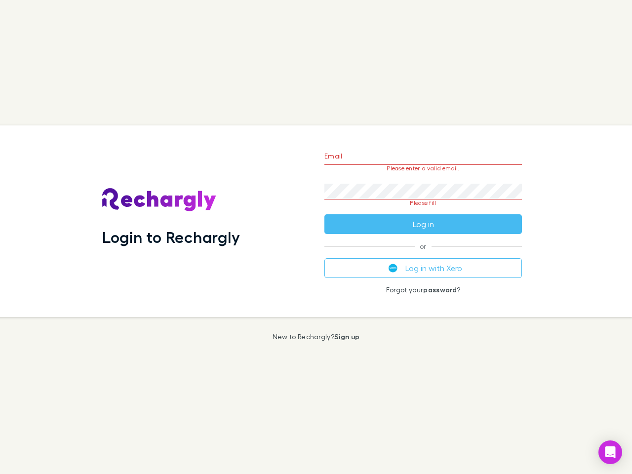 Image resolution: width=632 pixels, height=474 pixels. Describe the element at coordinates (423, 224) in the screenshot. I see `button: Log in` at that location.